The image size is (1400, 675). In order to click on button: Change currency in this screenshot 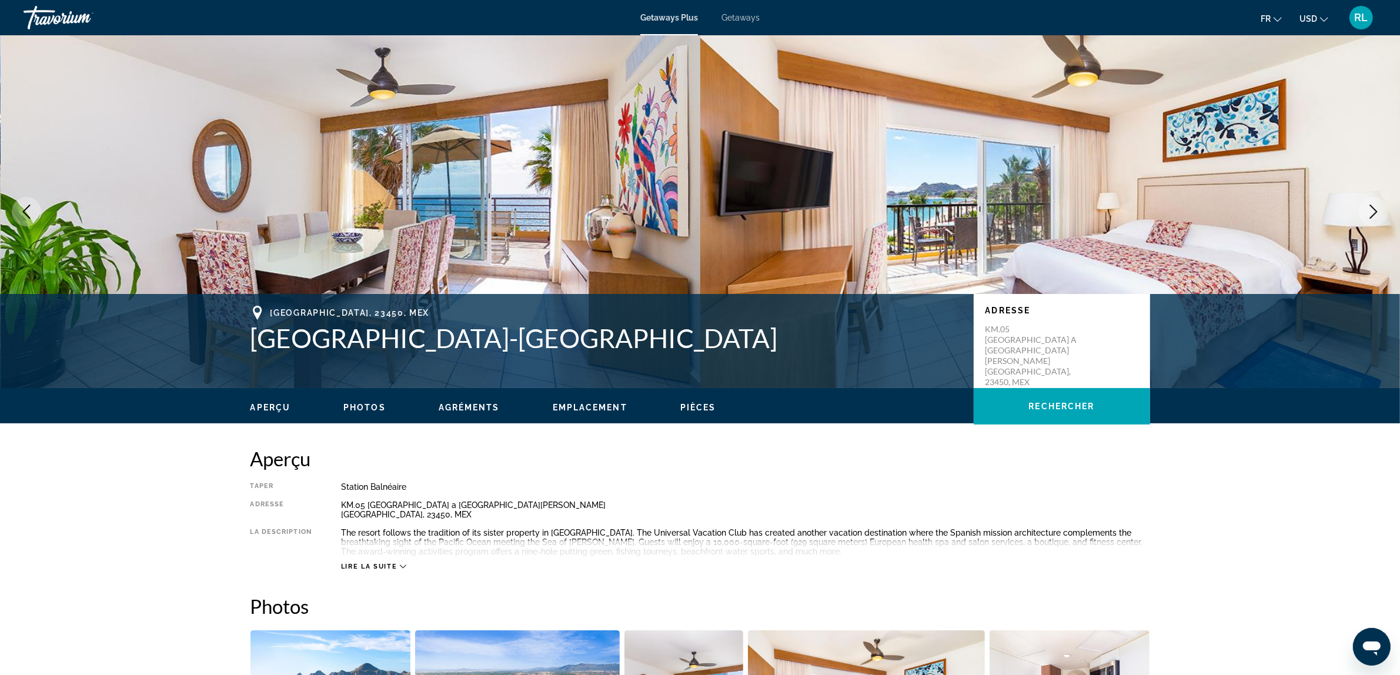, I will do `click(1314, 18)`.